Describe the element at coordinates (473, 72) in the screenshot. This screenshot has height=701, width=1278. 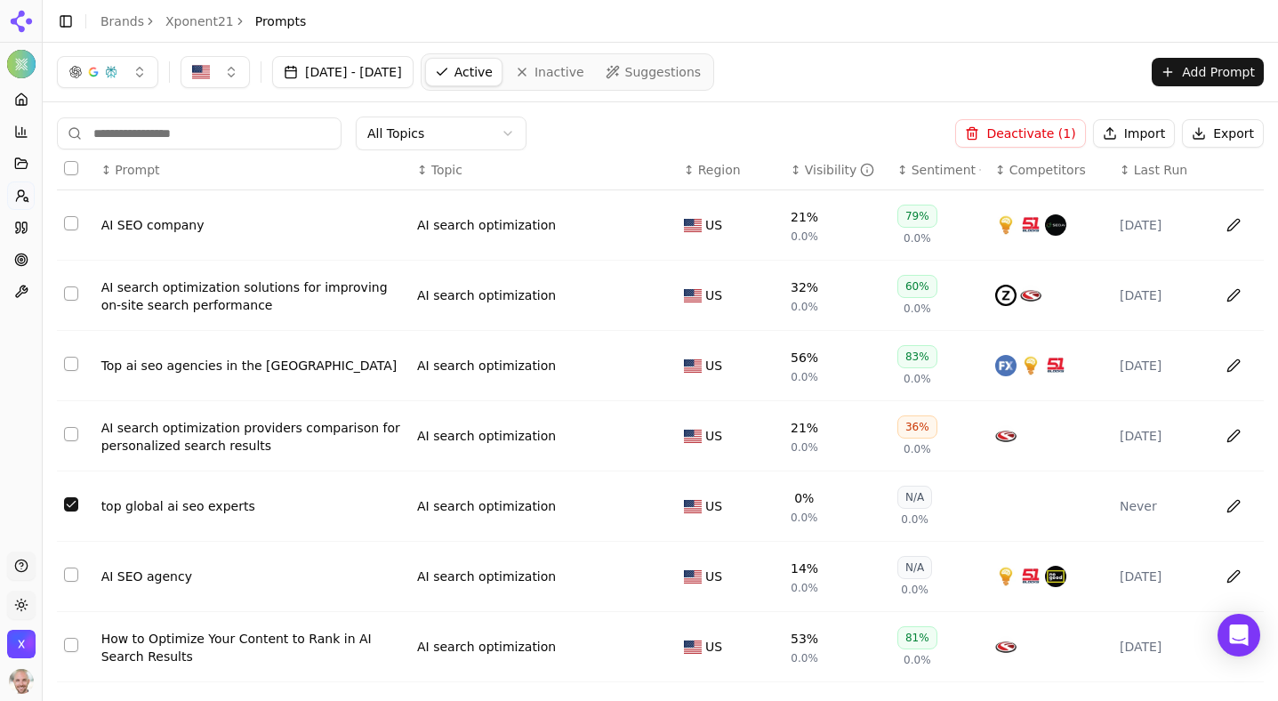
I see `span: Active` at that location.